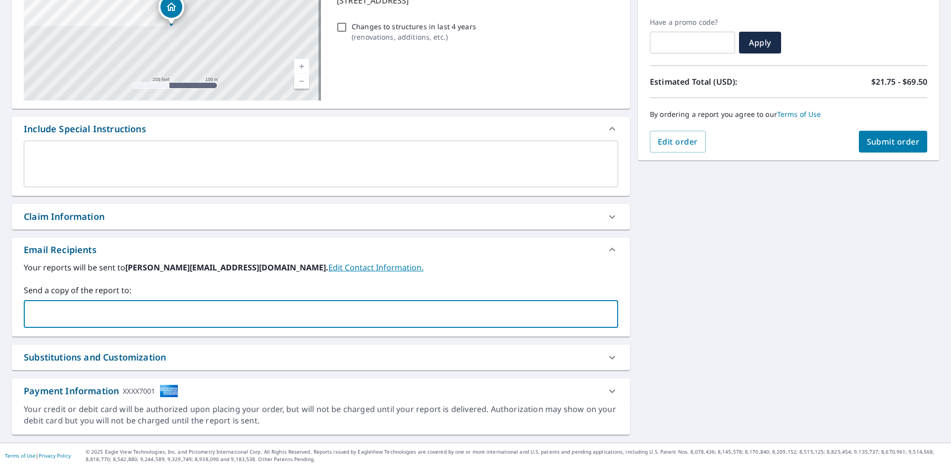  What do you see at coordinates (169, 391) in the screenshot?
I see `img: cardImage` at bounding box center [169, 391].